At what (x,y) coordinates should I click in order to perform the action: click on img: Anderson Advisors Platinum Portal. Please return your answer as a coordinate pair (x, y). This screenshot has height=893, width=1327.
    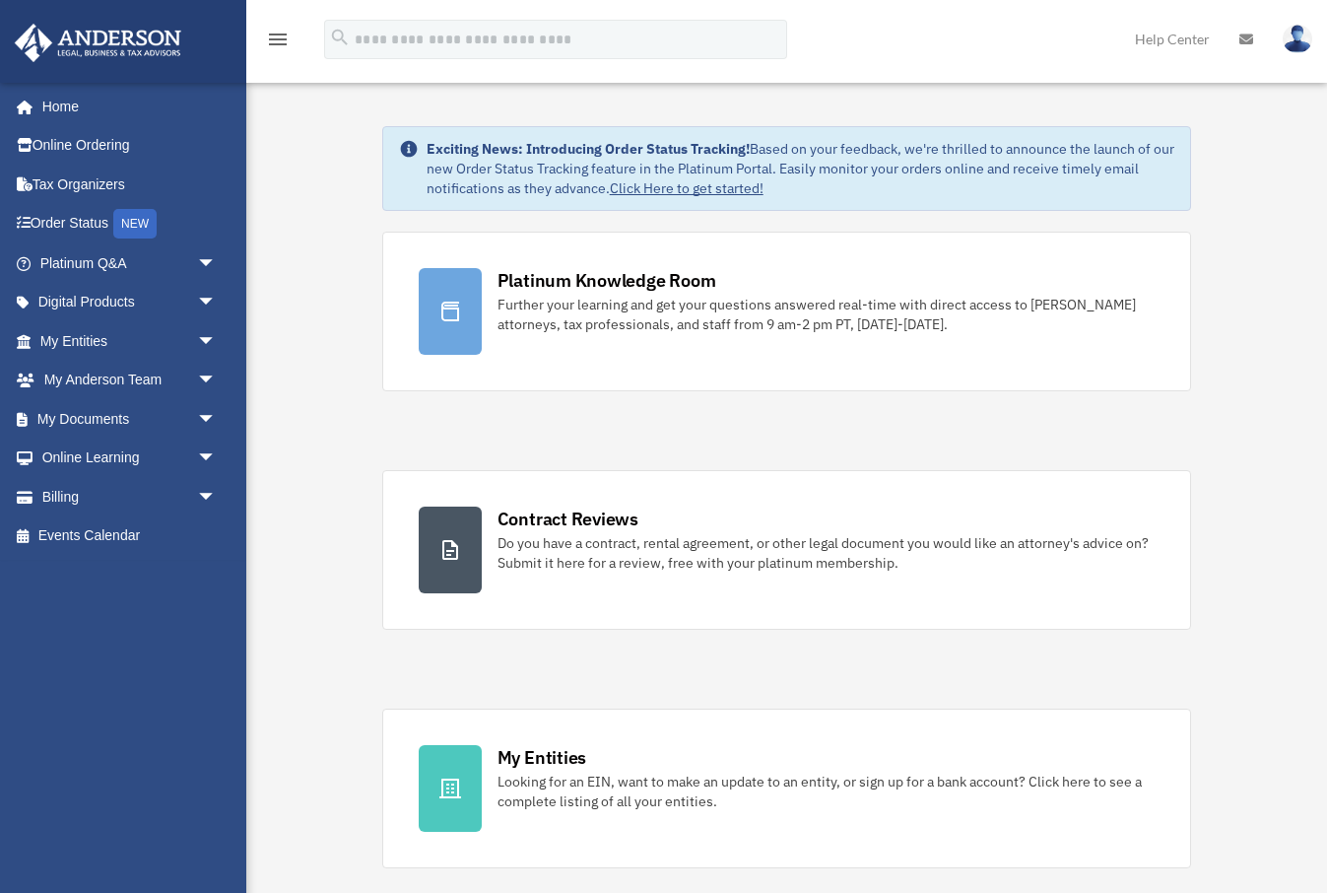
    Looking at the image, I should click on (98, 42).